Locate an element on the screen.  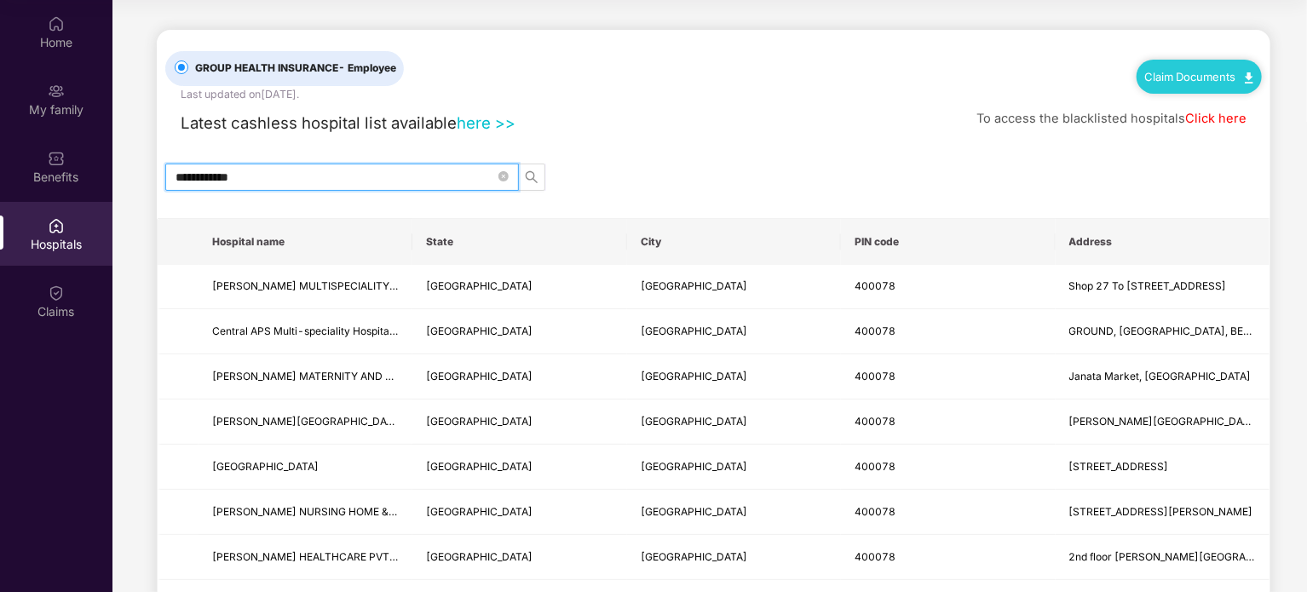
span: Central APS Multi-speciality Hospital and ICCU is located at coordinates (326, 331).